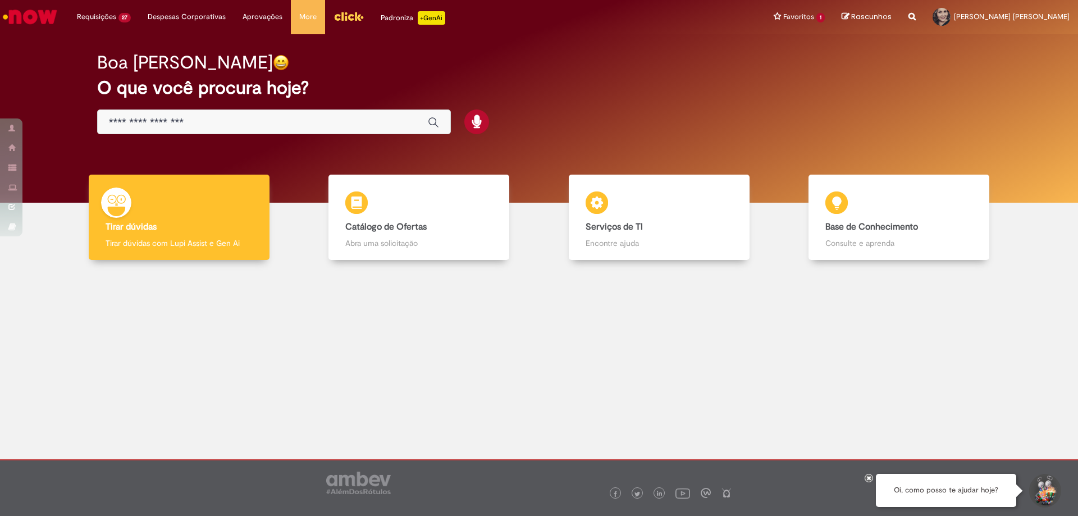 The image size is (1078, 516). I want to click on img: logo_footer_youtube.png, so click(683, 493).